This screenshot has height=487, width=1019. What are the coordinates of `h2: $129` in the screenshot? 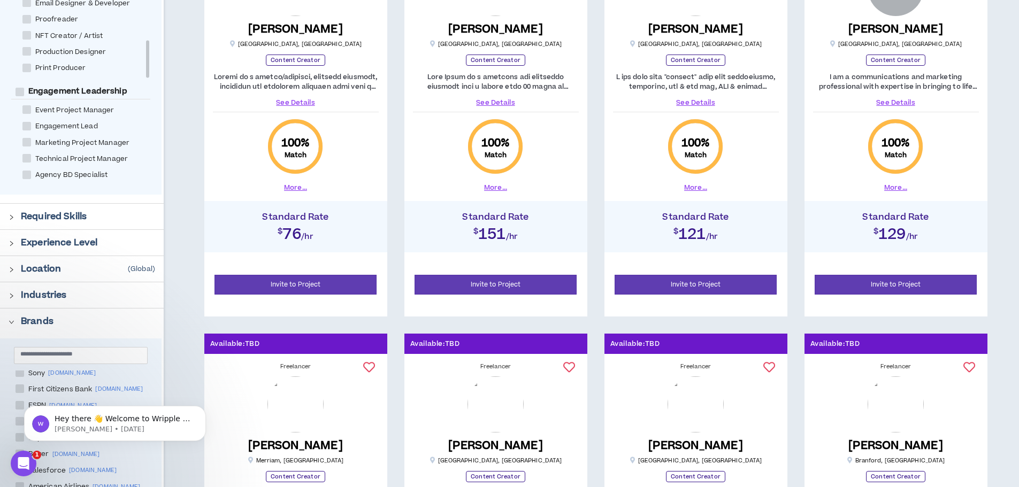 It's located at (896, 232).